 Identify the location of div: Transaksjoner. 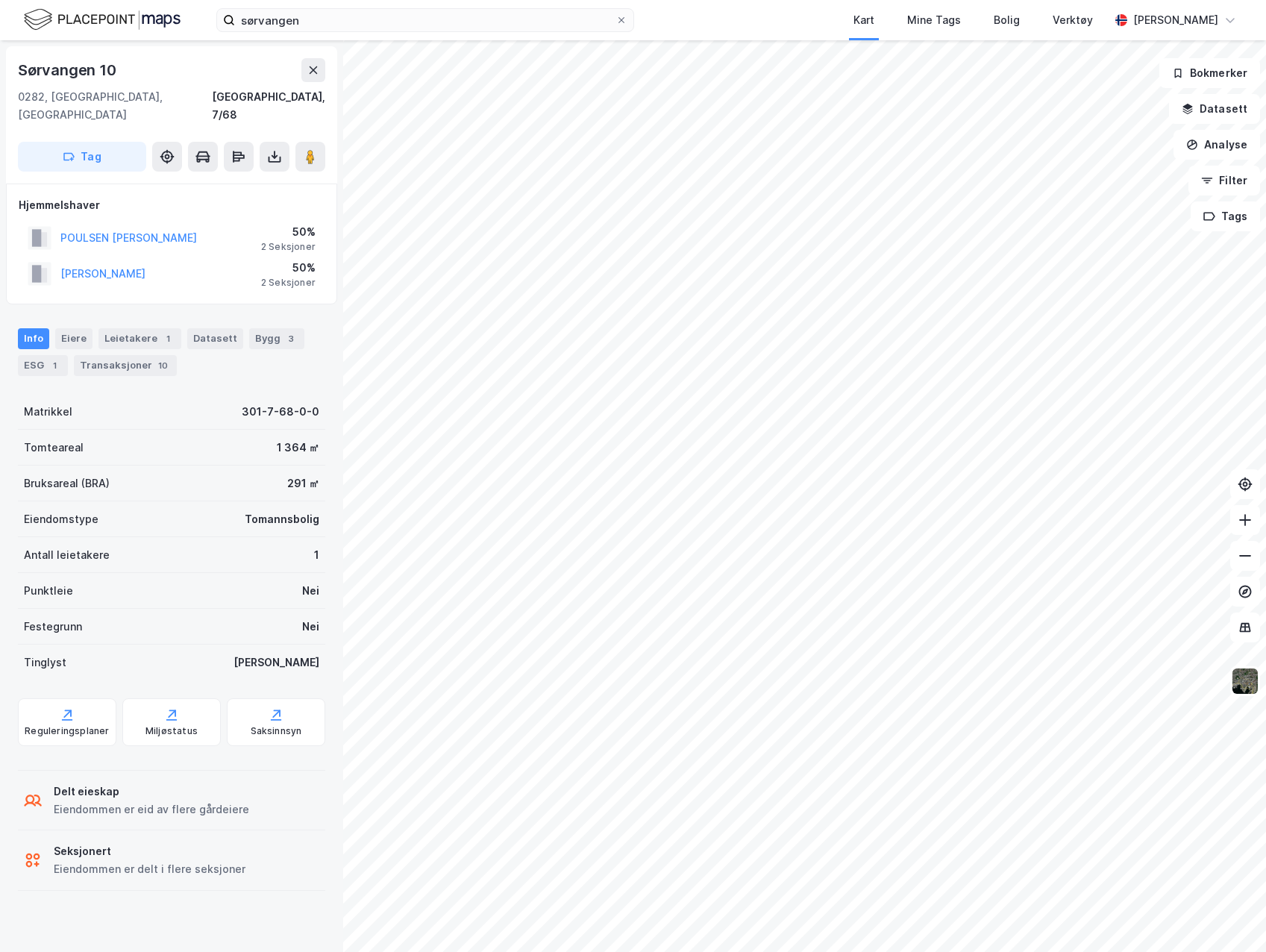
(126, 365).